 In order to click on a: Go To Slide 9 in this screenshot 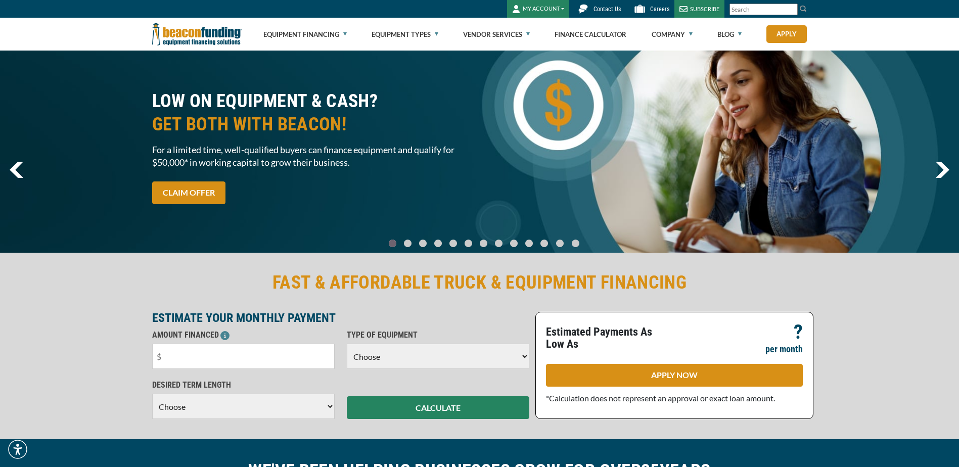, I will do `click(529, 243)`.